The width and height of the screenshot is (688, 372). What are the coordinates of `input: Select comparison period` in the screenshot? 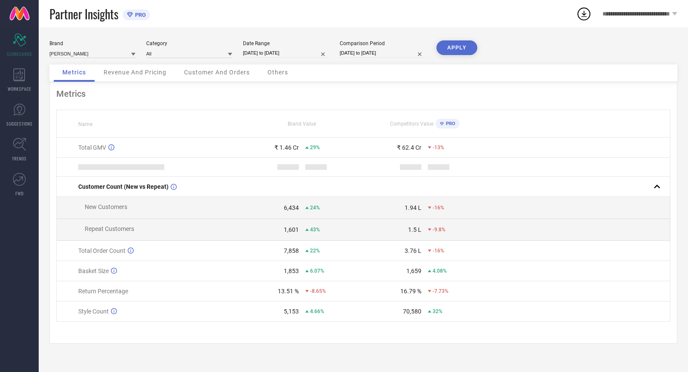 It's located at (383, 53).